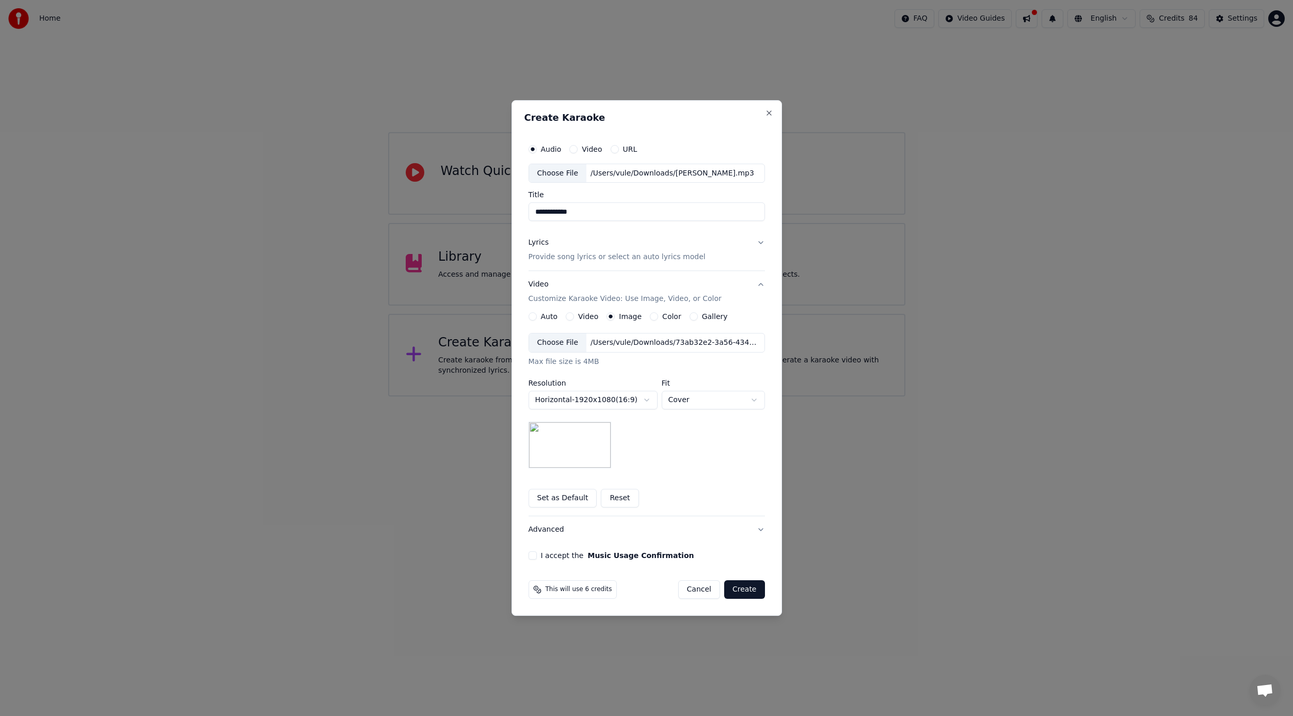  What do you see at coordinates (647, 530) in the screenshot?
I see `button: Advanced` at bounding box center [647, 530].